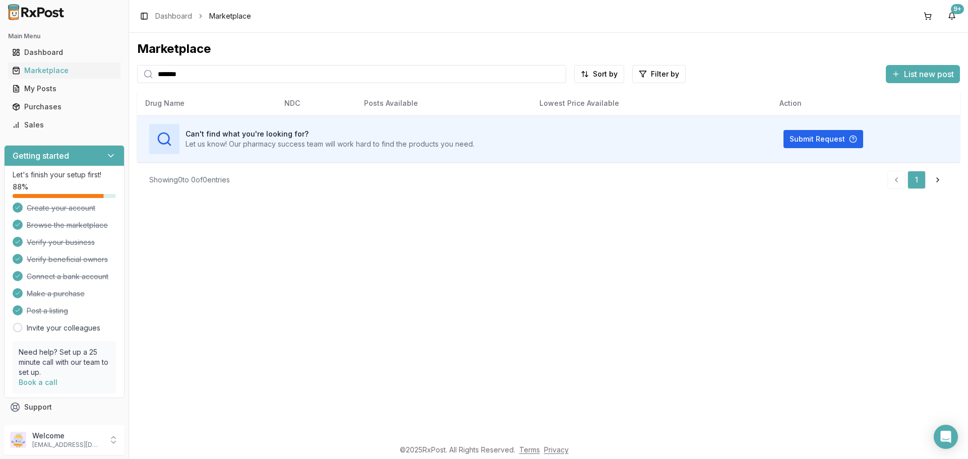  What do you see at coordinates (64, 71) in the screenshot?
I see `button: Marketplace` at bounding box center [64, 71].